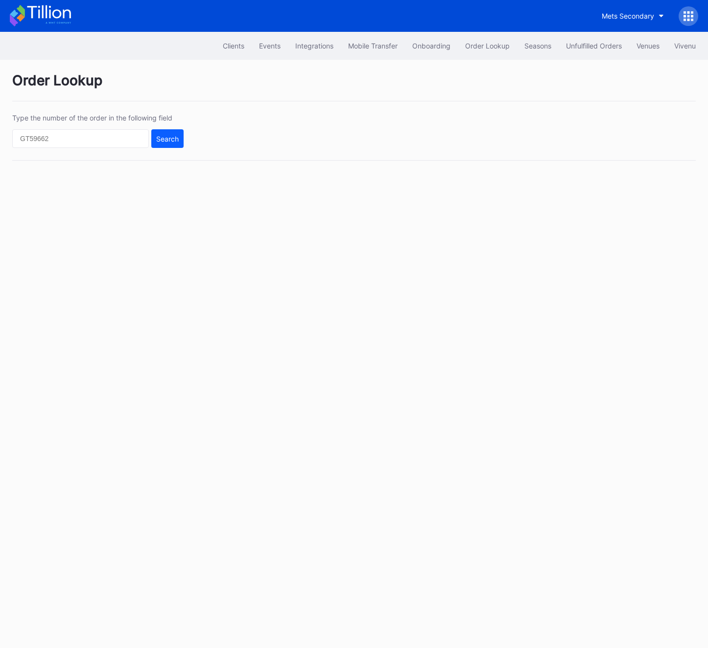  Describe the element at coordinates (373, 46) in the screenshot. I see `a: Mobile Transfer` at that location.